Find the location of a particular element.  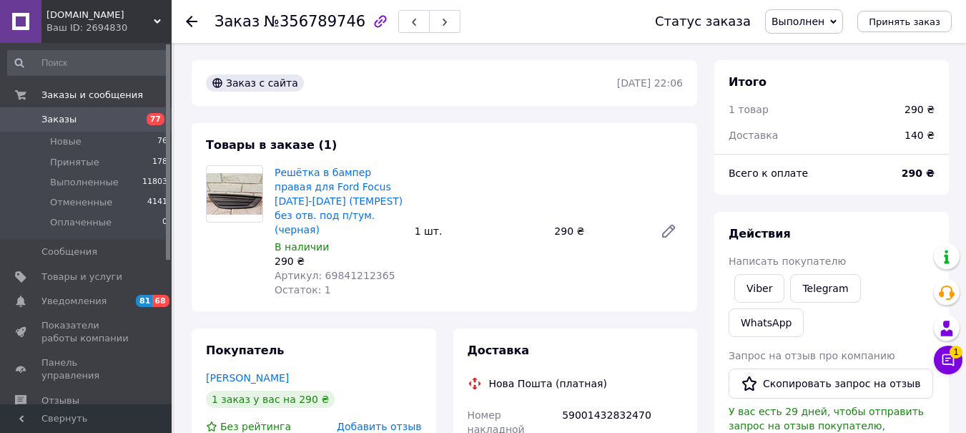

div: Вернуться назад is located at coordinates (192, 21).